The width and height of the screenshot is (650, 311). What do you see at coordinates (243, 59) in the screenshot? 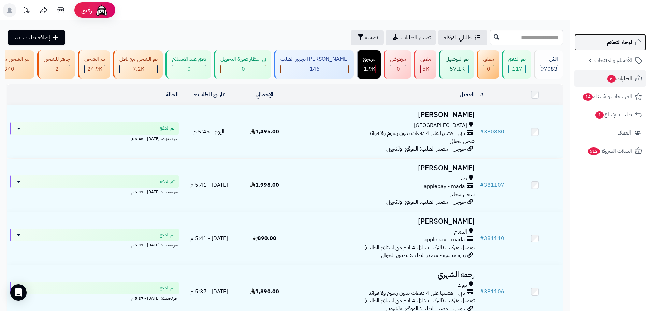
I see `div: في انتظار صورة التحويل` at bounding box center [243, 59].